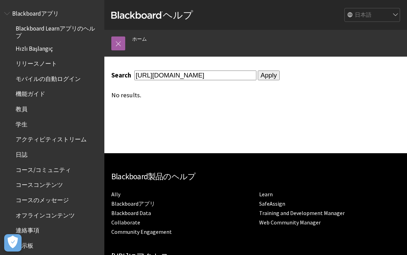 Image resolution: width=407 pixels, height=255 pixels. I want to click on a: Blackboard Data, so click(131, 213).